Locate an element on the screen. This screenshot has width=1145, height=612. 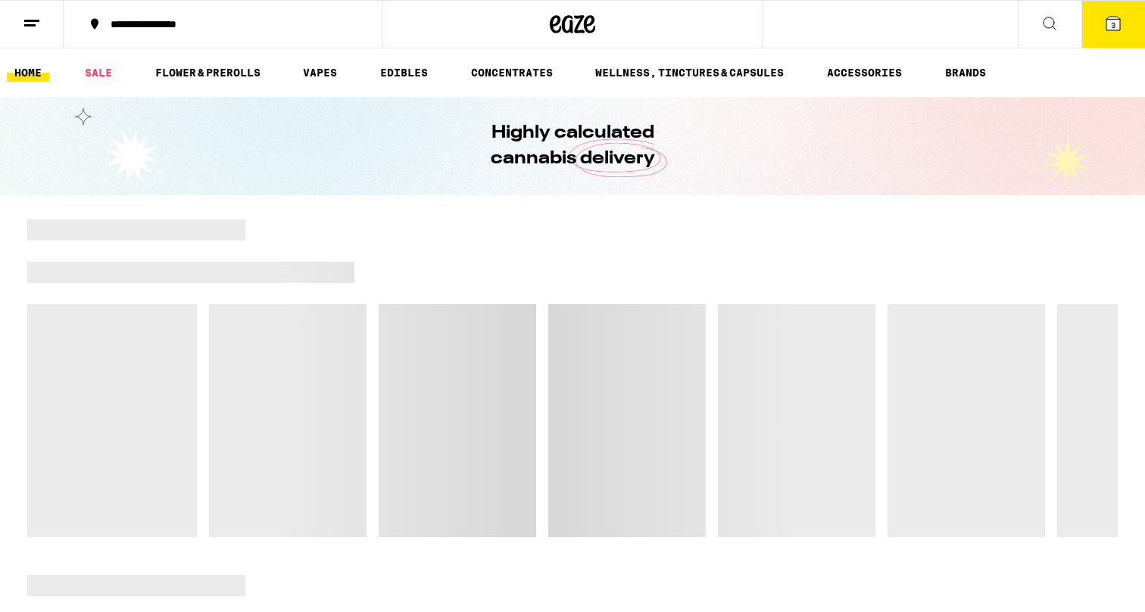
a: EDIBLES is located at coordinates (403, 73).